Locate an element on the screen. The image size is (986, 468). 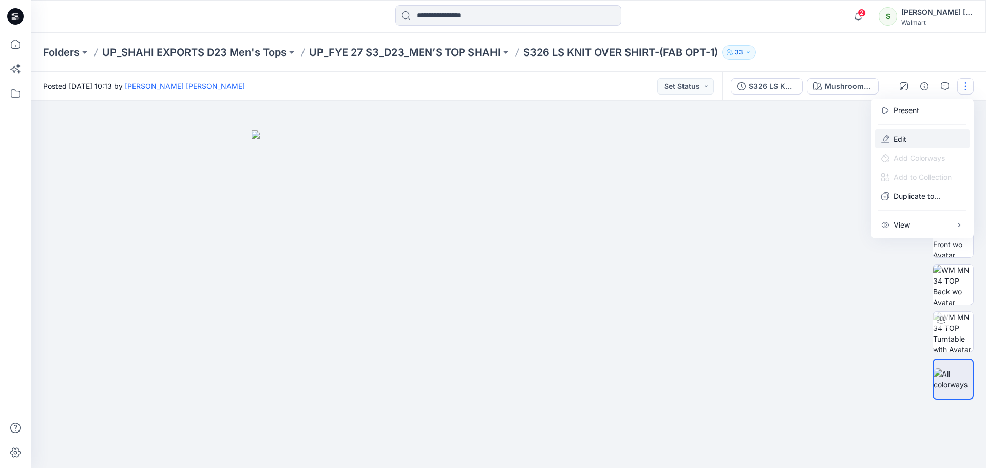
p: UP_FYE 27 S3_D23_MEN’S TOP SHAHI is located at coordinates (405, 52).